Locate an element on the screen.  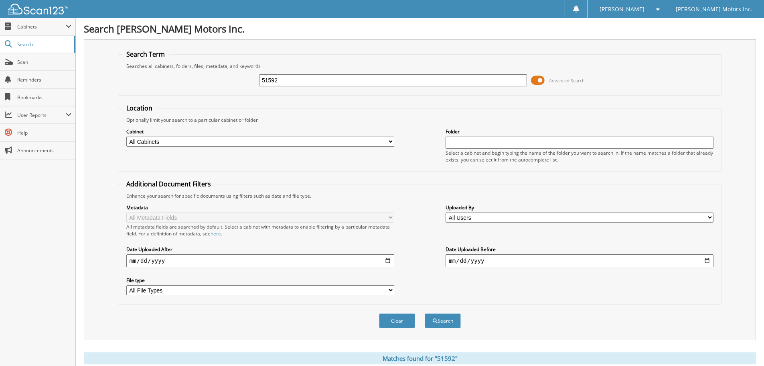
legend: Search Term is located at coordinates (146, 54).